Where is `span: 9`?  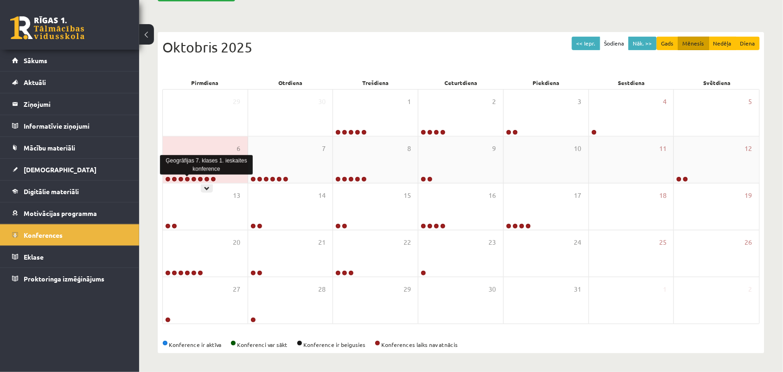
span: 9 is located at coordinates (495, 149).